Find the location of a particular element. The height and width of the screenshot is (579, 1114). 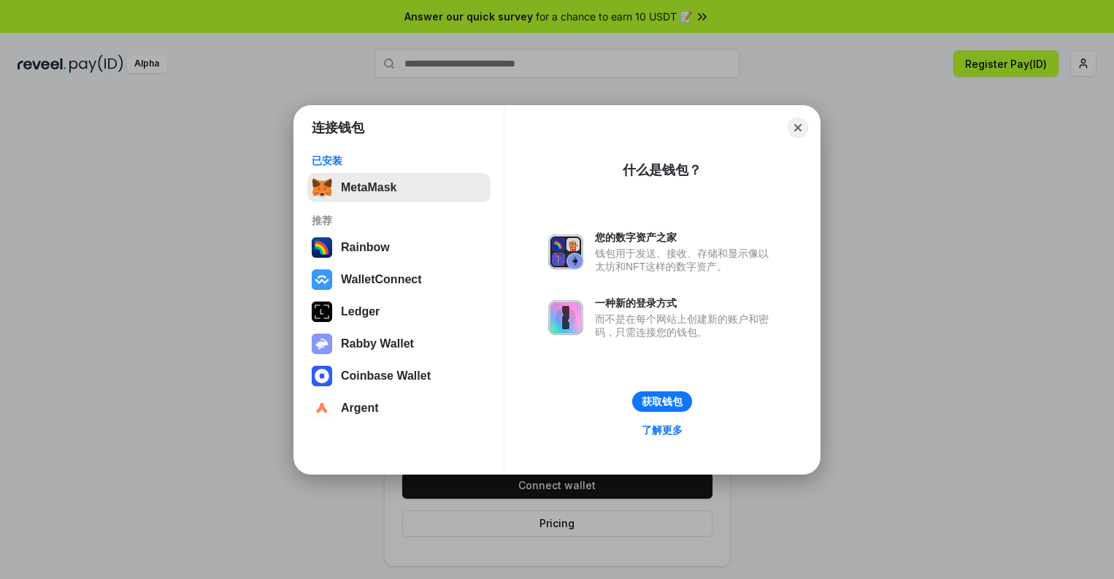

button: Rainbow is located at coordinates (398, 247).